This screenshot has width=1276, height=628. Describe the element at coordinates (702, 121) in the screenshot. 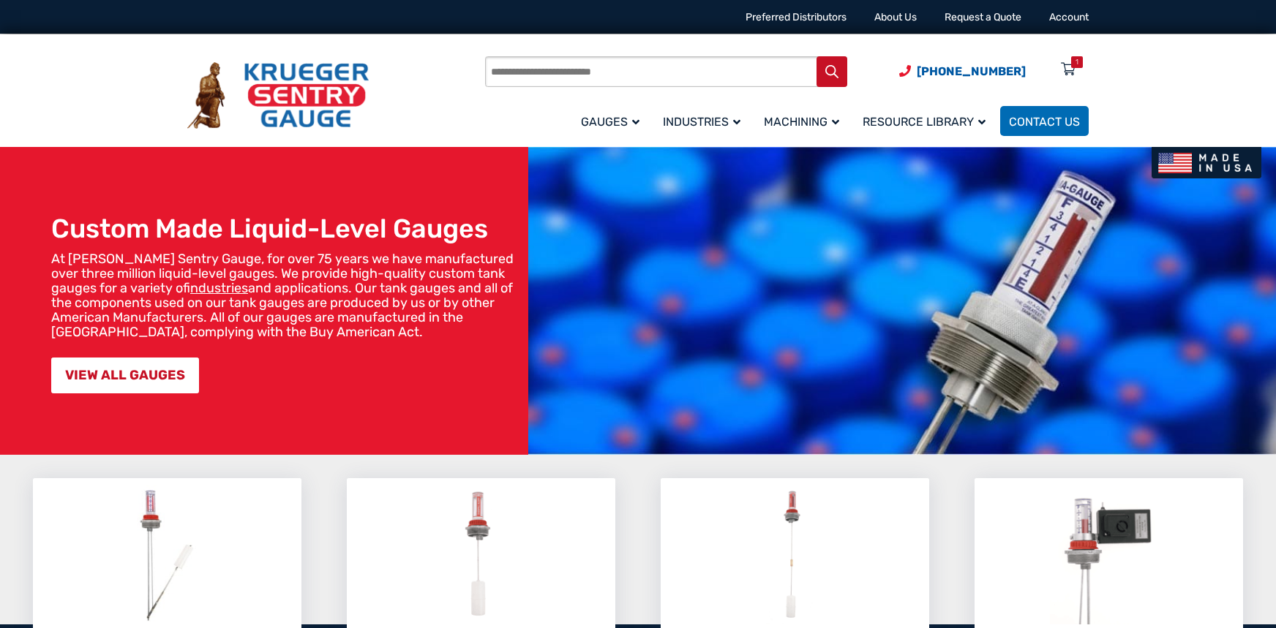

I see `span: Industries` at that location.